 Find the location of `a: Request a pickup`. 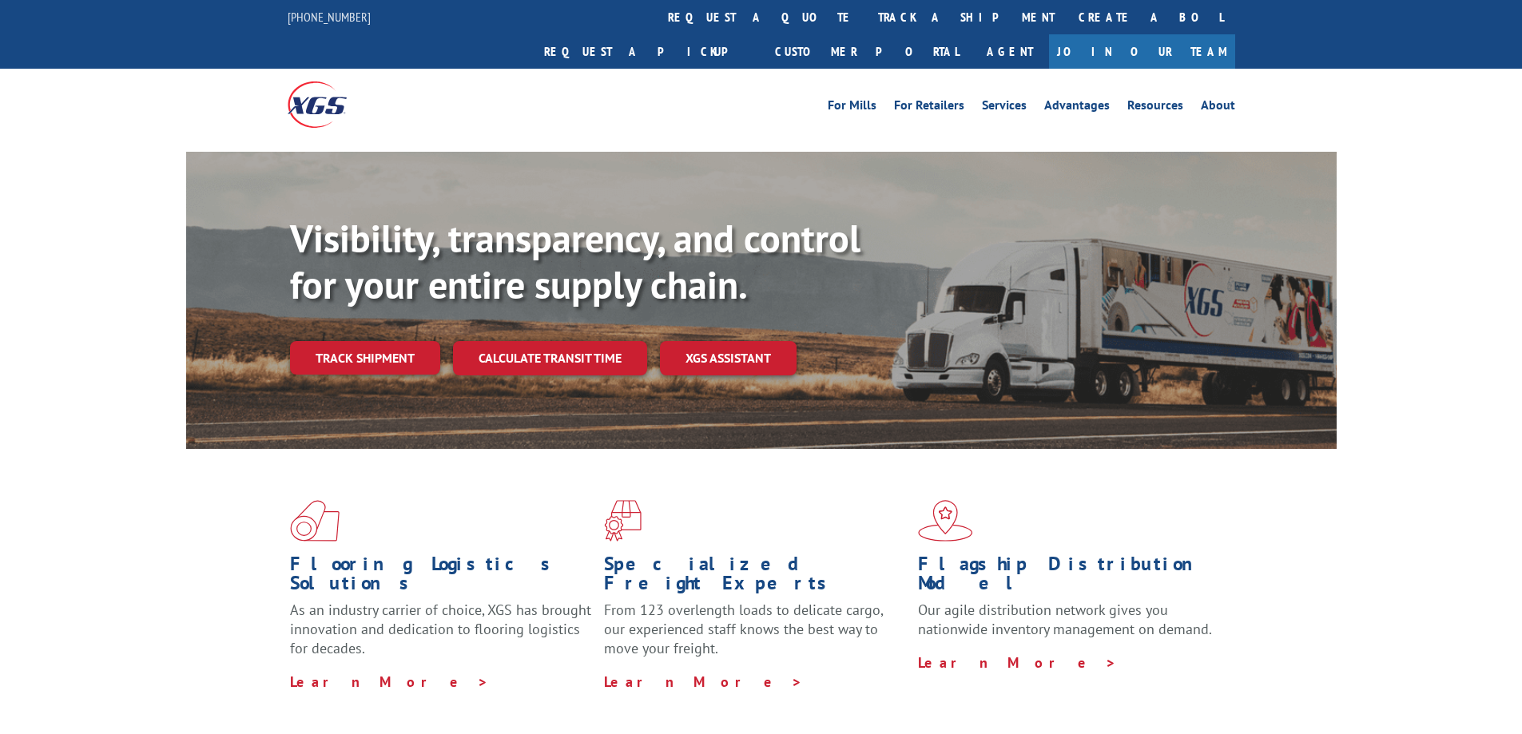

a: Request a pickup is located at coordinates (647, 51).